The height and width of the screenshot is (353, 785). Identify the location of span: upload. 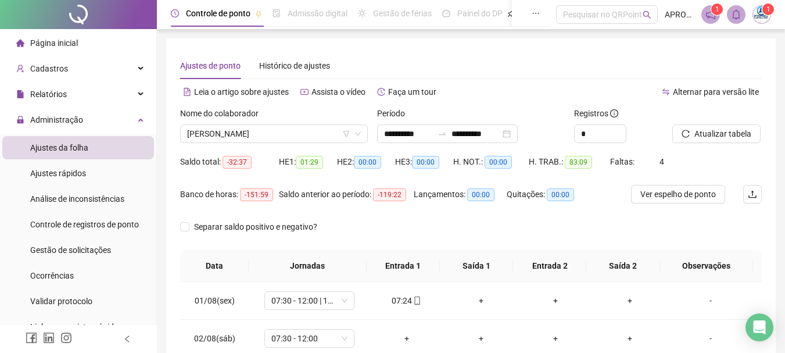
(753, 194).